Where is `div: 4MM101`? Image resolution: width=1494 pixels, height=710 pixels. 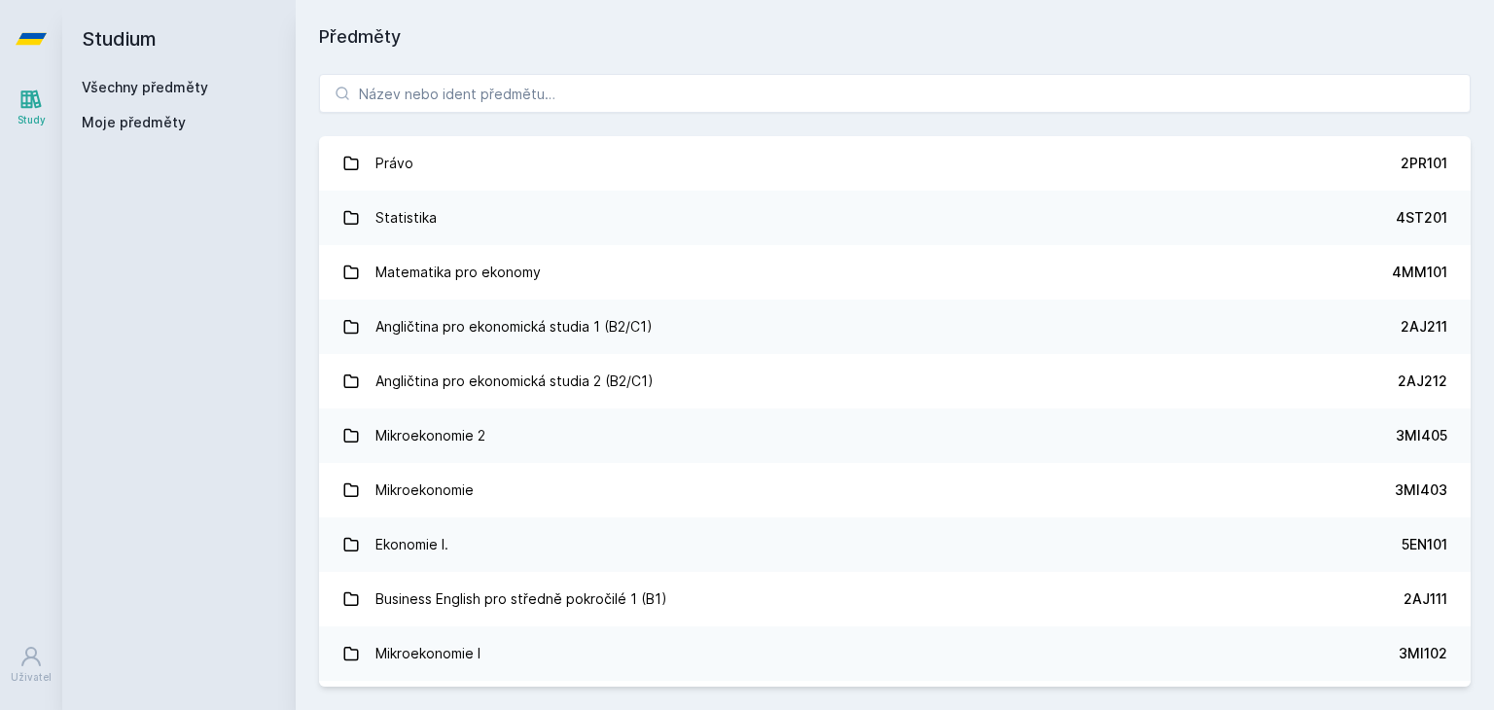 div: 4MM101 is located at coordinates (1419, 272).